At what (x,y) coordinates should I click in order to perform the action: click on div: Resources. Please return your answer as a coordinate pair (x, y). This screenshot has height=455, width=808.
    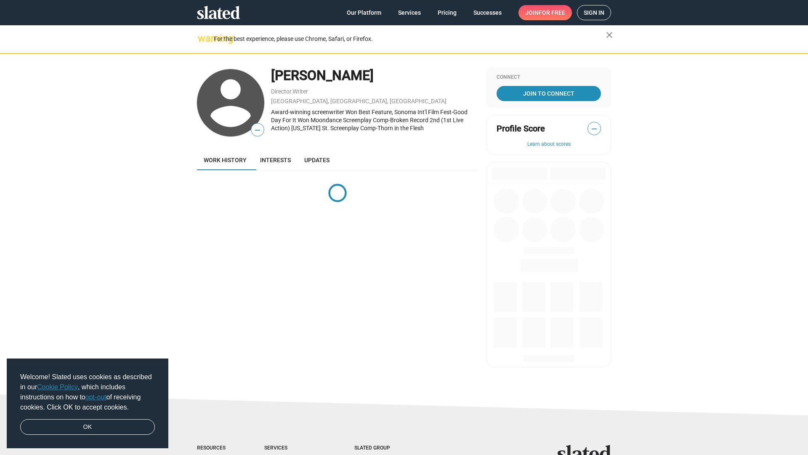
    Looking at the image, I should click on (214, 448).